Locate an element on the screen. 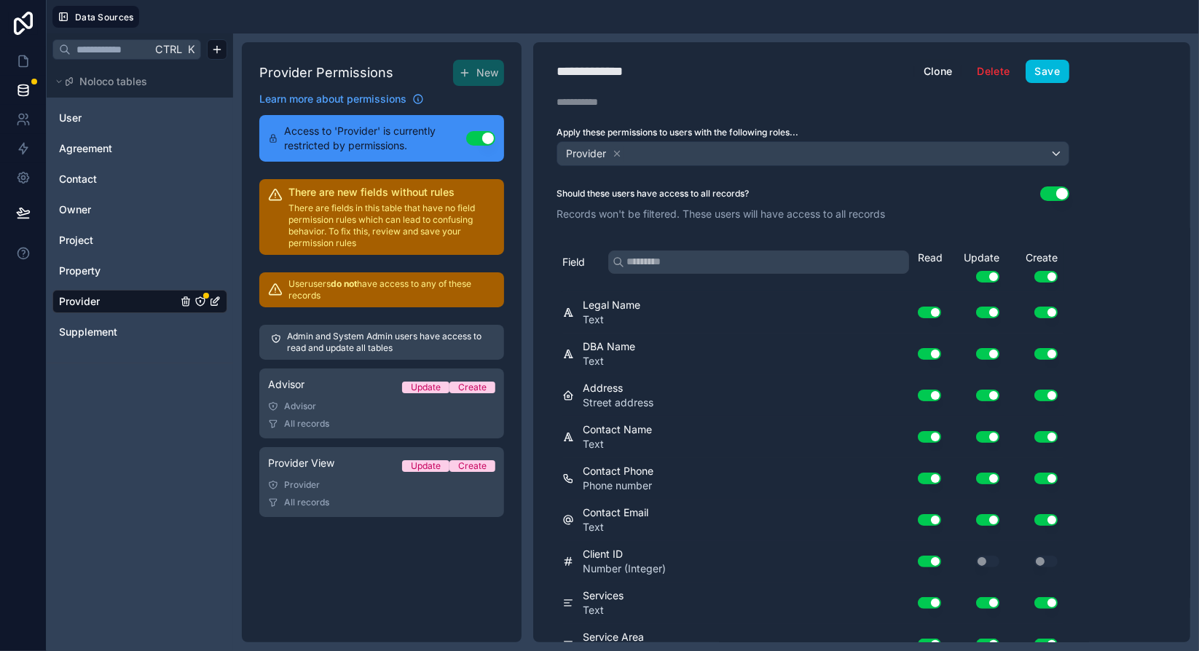 This screenshot has height=651, width=1199. span: K is located at coordinates (191, 50).